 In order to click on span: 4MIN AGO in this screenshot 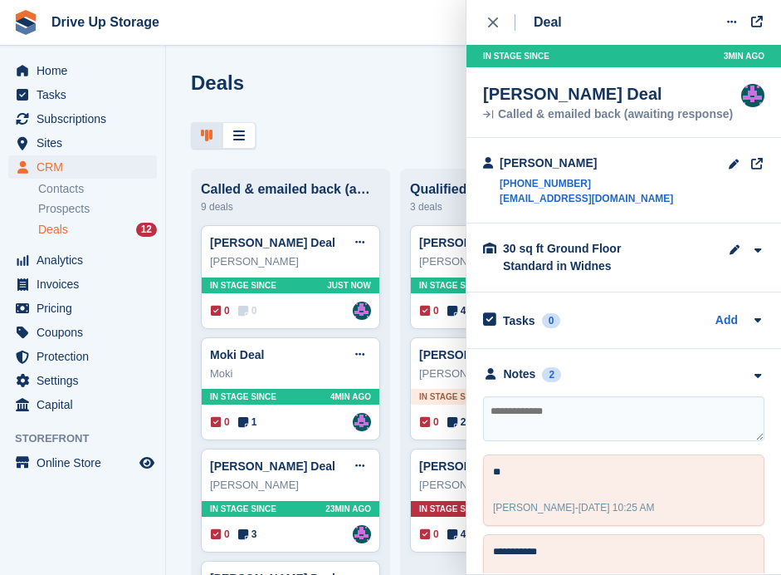, I will do `click(350, 396)`.